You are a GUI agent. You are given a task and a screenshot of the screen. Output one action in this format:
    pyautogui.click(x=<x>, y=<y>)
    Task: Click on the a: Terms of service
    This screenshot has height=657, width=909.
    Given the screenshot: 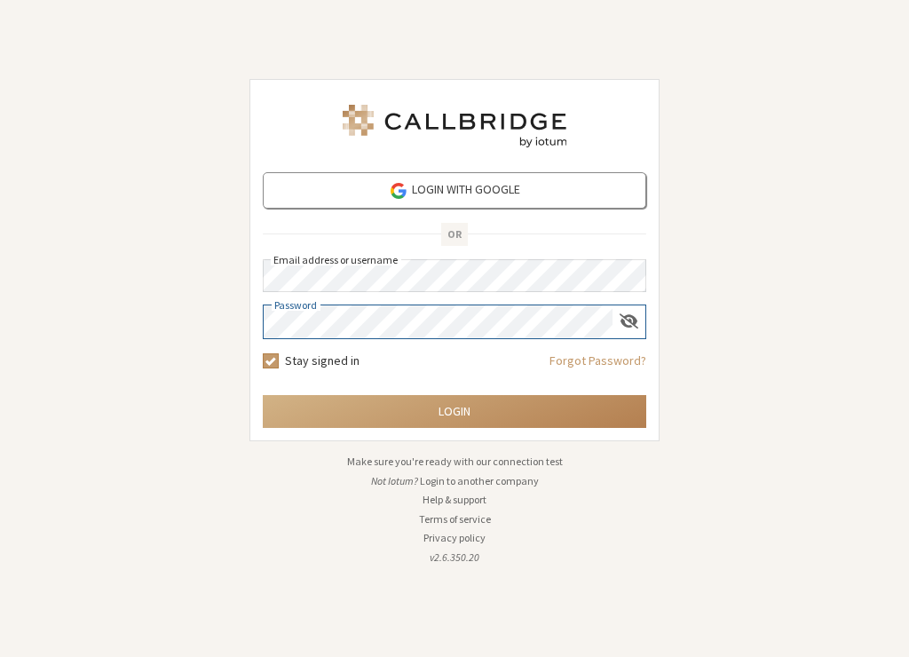 What is the action you would take?
    pyautogui.click(x=454, y=518)
    